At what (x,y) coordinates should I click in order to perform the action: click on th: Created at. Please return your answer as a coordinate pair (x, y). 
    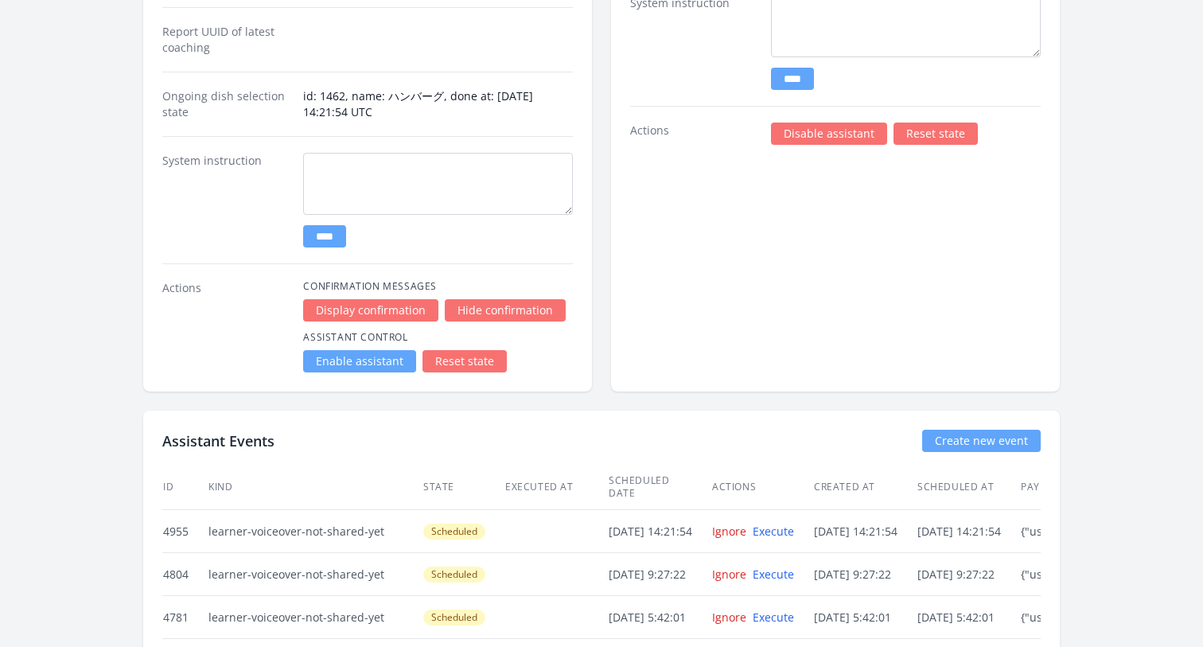
    Looking at the image, I should click on (865, 487).